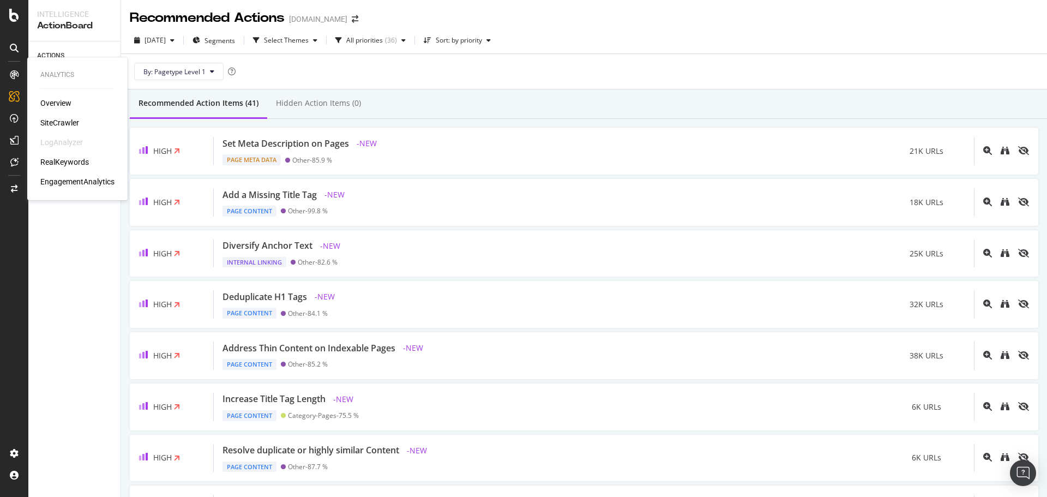  Describe the element at coordinates (155, 40) in the screenshot. I see `span: 2025 Aug. 6th` at that location.